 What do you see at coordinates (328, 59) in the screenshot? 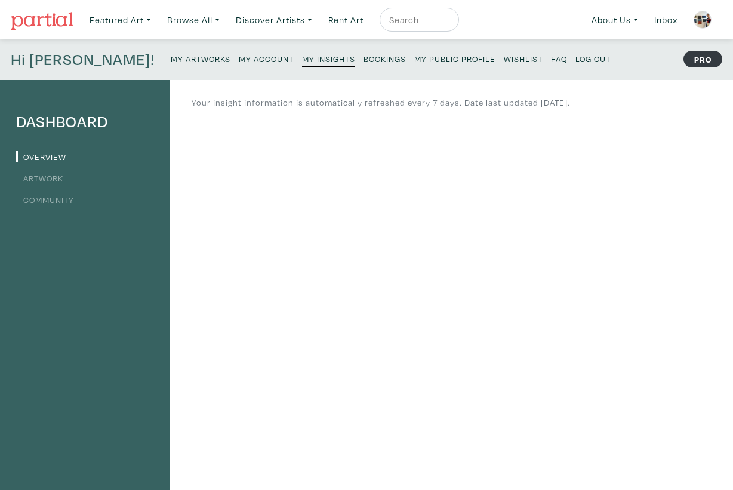
I see `a: My Insights` at bounding box center [328, 59].